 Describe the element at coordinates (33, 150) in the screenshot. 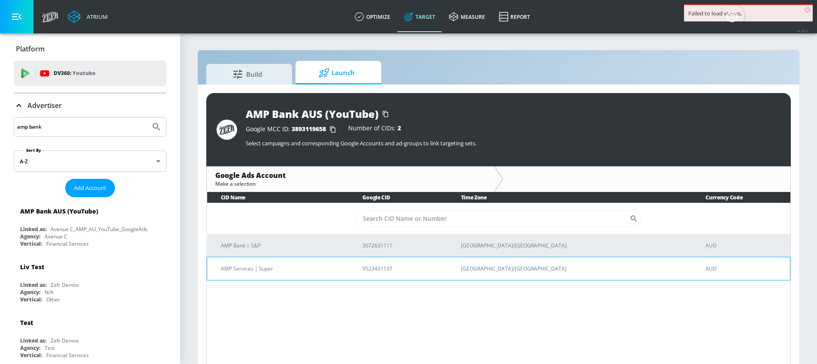

I see `label: Sort By` at that location.